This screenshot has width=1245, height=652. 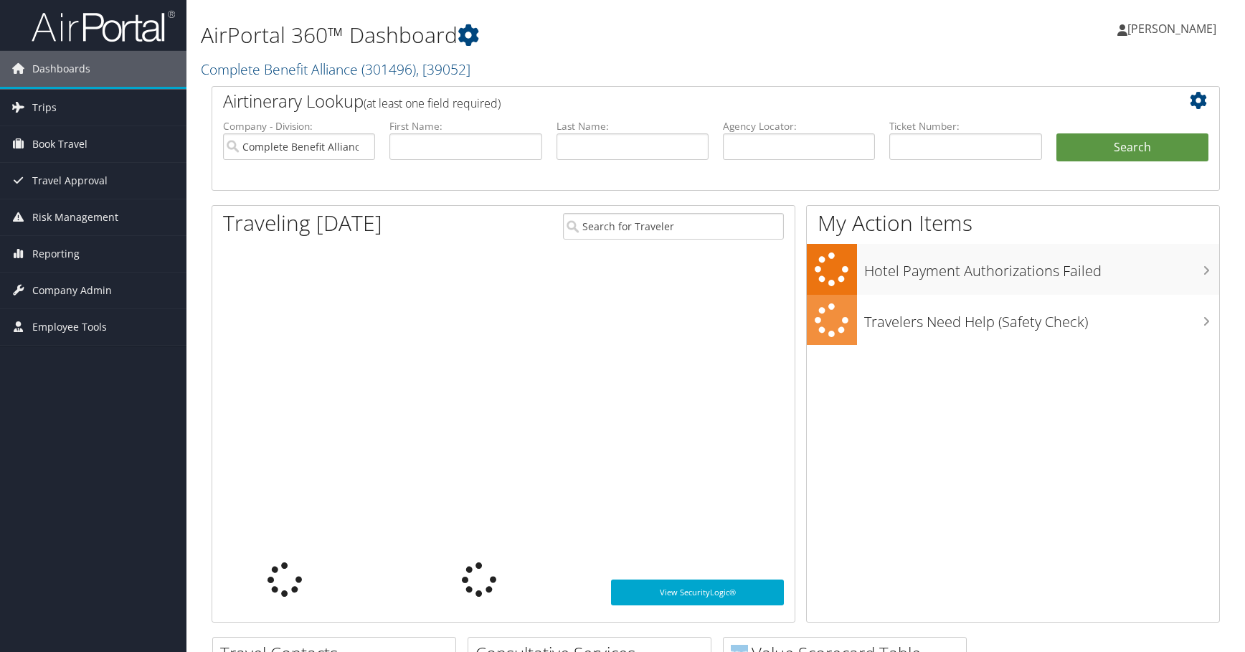 What do you see at coordinates (70, 181) in the screenshot?
I see `span: Travel Approval` at bounding box center [70, 181].